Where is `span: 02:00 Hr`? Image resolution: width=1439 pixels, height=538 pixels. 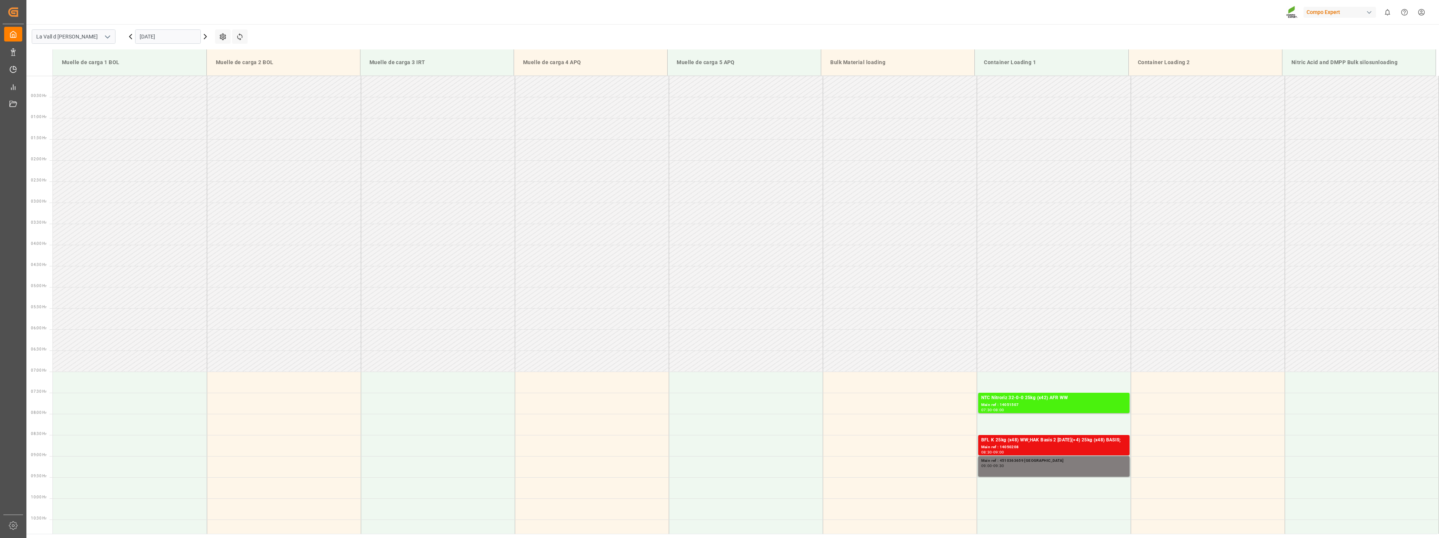 span: 02:00 Hr is located at coordinates (39, 159).